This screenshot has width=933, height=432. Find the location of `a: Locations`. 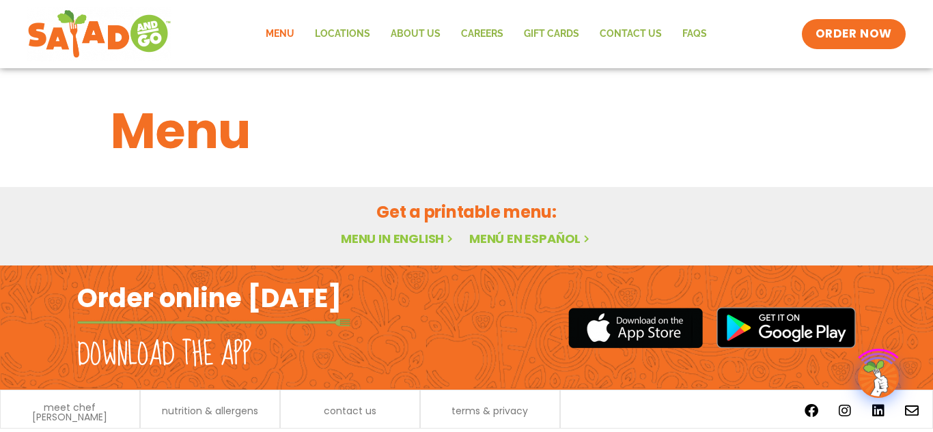

a: Locations is located at coordinates (342, 34).